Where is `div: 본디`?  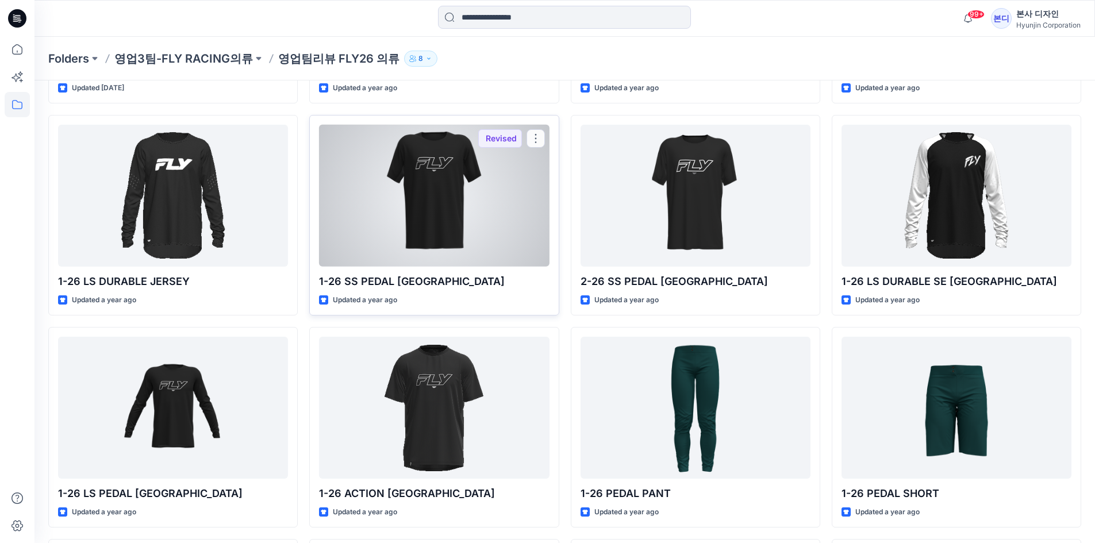 div: 본디 is located at coordinates (1002, 18).